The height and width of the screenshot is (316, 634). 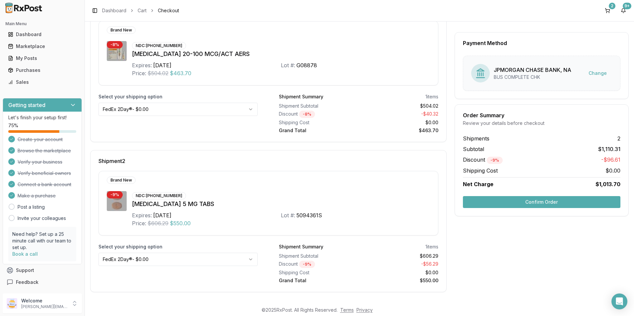 I want to click on p: Need help? Set up a 25 minute call with our team to set up., so click(x=42, y=241).